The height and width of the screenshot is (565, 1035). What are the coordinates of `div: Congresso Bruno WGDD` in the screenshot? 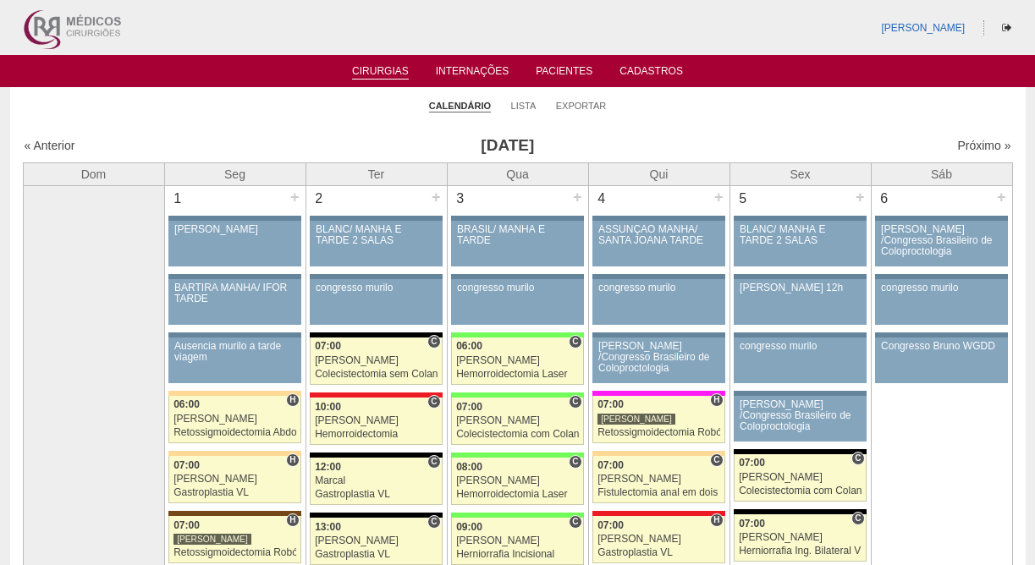 It's located at (941, 346).